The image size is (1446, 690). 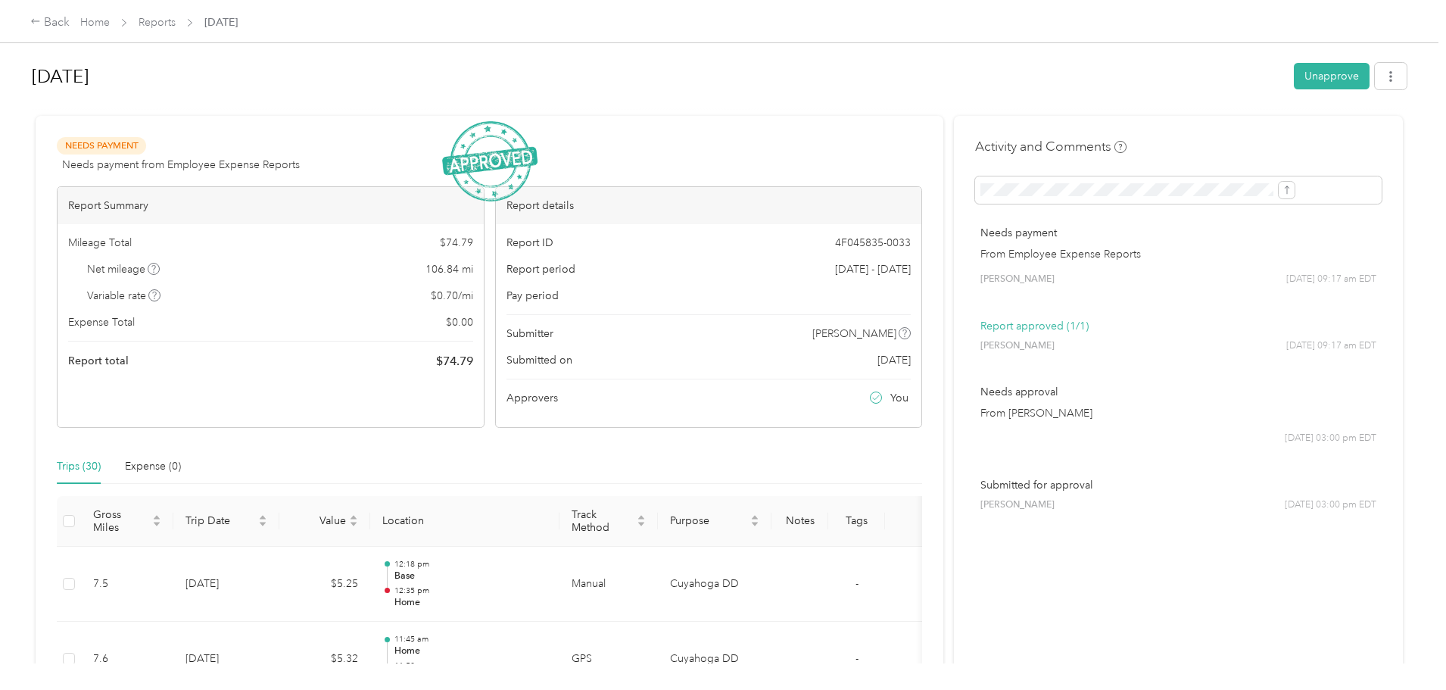 I want to click on th: Track Method, so click(x=609, y=521).